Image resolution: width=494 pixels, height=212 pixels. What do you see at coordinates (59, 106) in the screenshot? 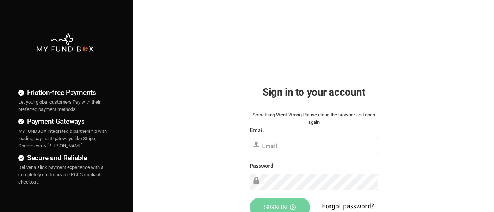
I see `span: Let your global customers Pay with their preferred payment methods.` at bounding box center [59, 106].